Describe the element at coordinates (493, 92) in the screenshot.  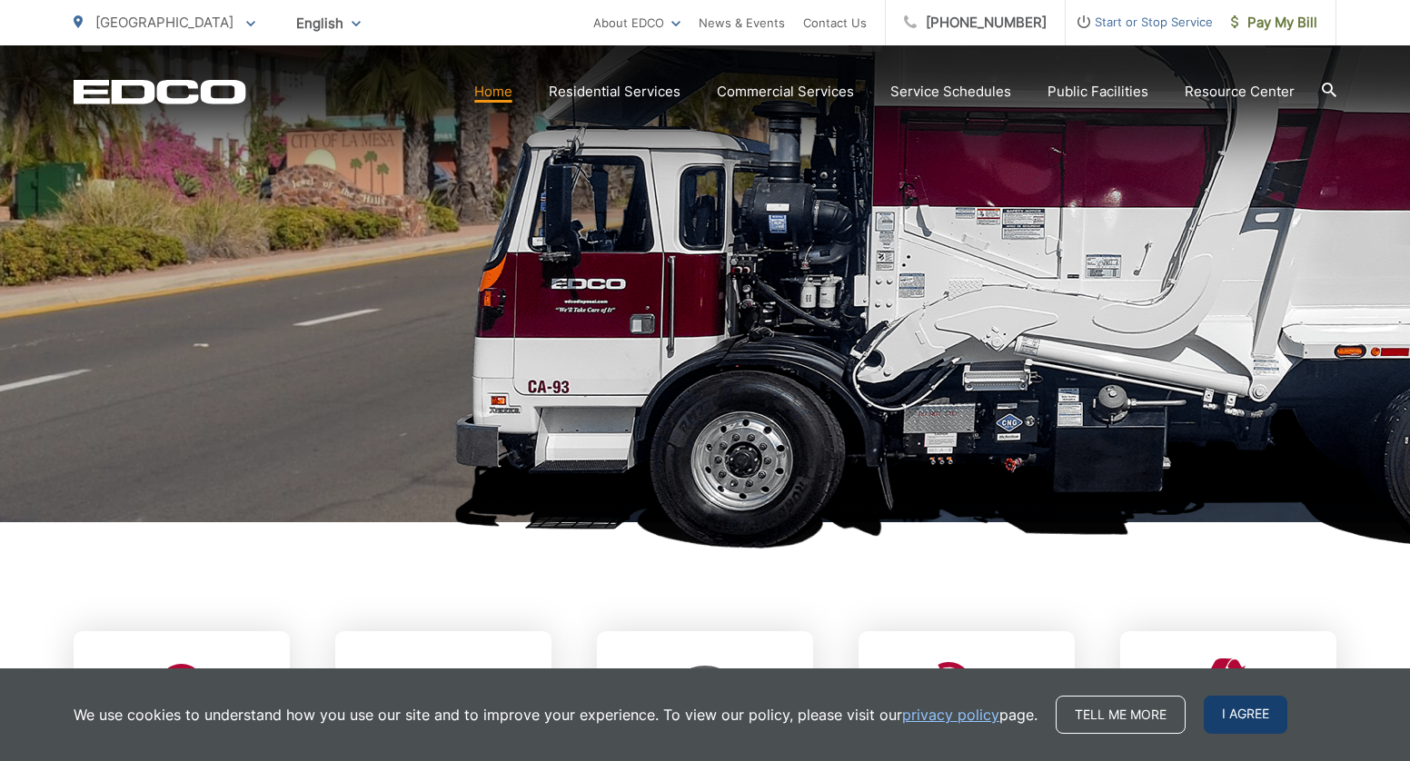
I see `a: Home` at that location.